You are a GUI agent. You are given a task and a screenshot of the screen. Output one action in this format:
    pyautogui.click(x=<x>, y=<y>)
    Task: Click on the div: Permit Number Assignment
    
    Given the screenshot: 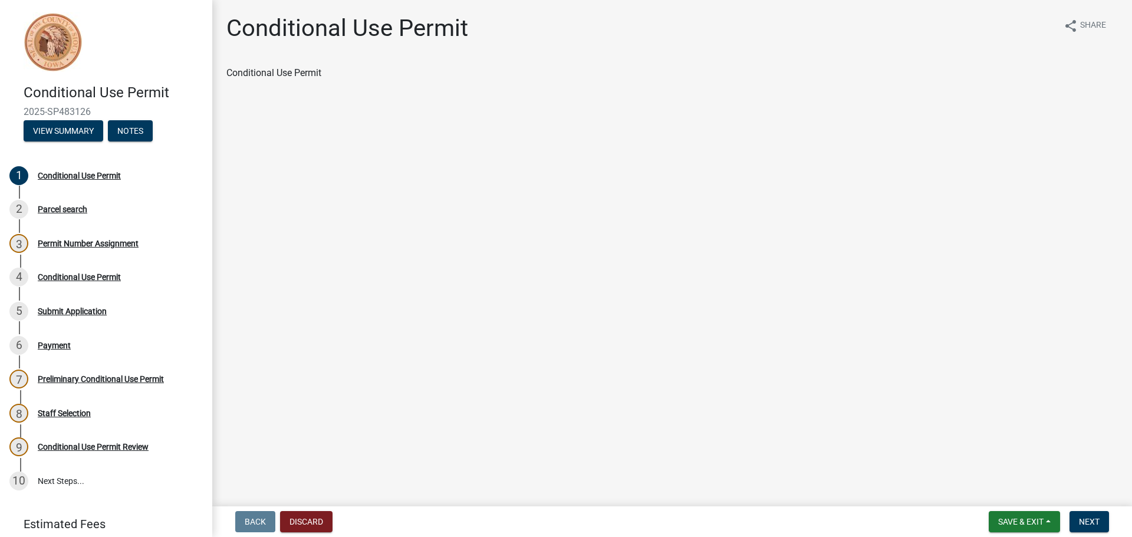 What is the action you would take?
    pyautogui.click(x=88, y=243)
    